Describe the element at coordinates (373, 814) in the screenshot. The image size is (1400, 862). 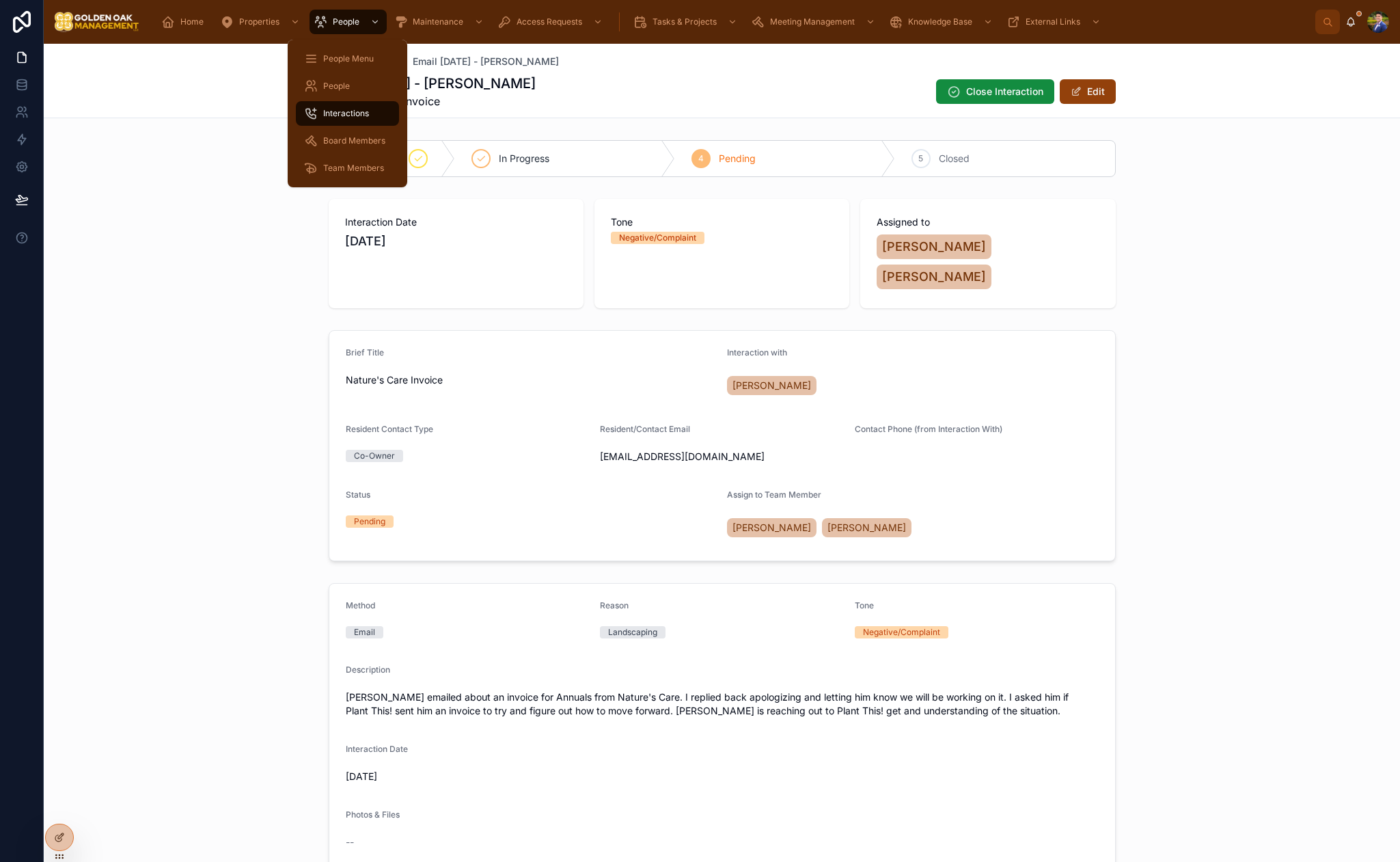
I see `span: Photos & Files` at that location.